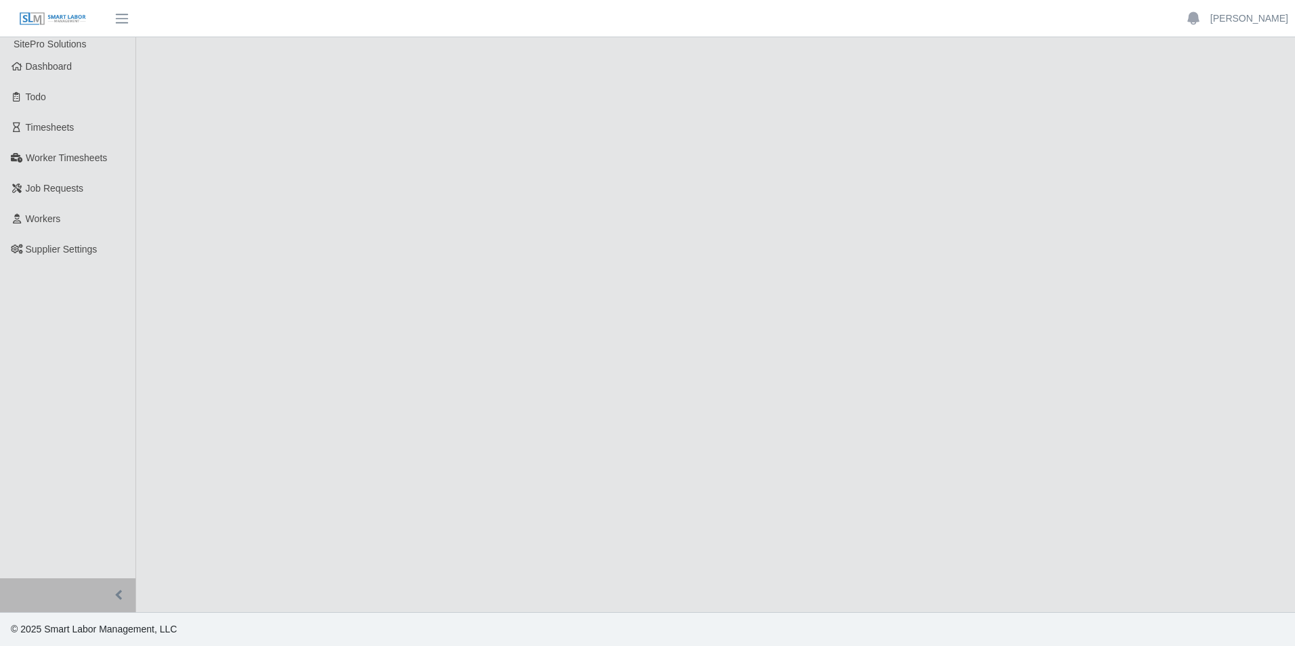  What do you see at coordinates (53, 19) in the screenshot?
I see `img: SLM Logo` at bounding box center [53, 19].